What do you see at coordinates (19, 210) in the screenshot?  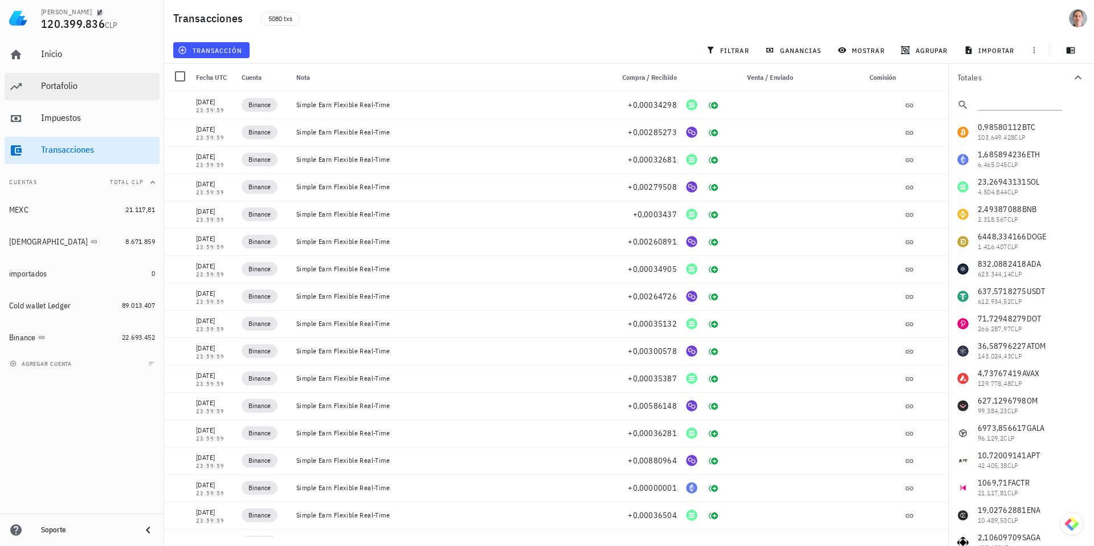 I see `div: MEXC` at bounding box center [19, 210].